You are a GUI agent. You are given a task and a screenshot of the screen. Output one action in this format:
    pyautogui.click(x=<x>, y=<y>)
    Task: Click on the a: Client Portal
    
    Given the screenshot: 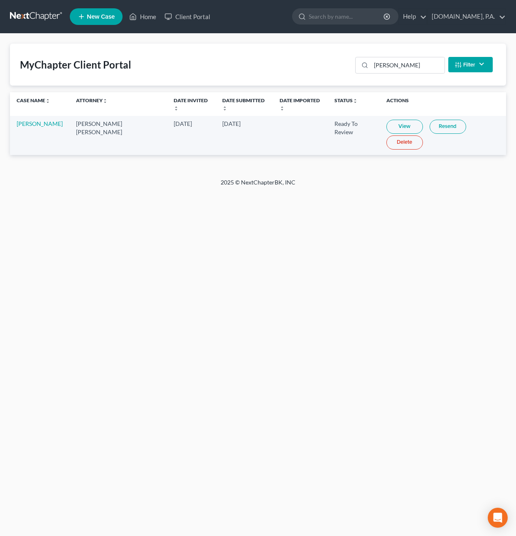 What is the action you would take?
    pyautogui.click(x=187, y=17)
    